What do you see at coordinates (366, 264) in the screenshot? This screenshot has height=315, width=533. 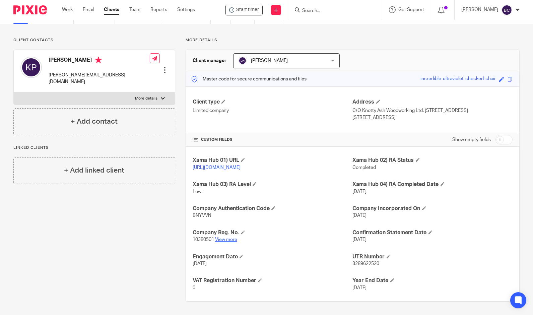 I see `span: 3289622520` at bounding box center [366, 264].